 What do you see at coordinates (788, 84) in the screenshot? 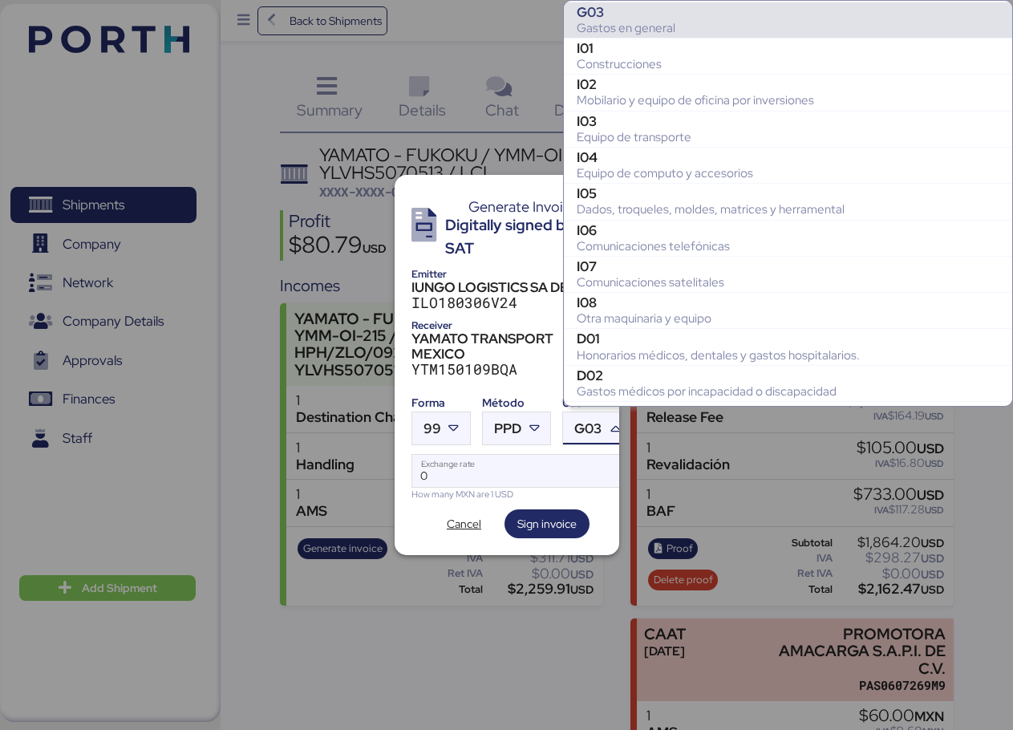
I see `div: I02` at bounding box center [788, 84].